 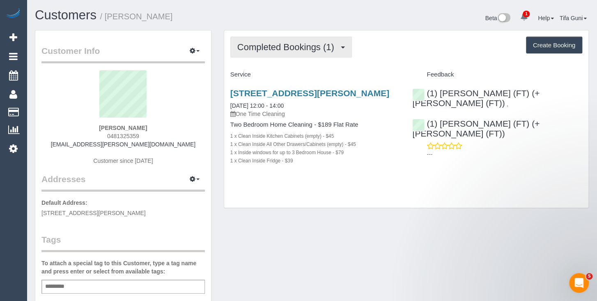 I want to click on p: One Time Cleaning, so click(x=316, y=114).